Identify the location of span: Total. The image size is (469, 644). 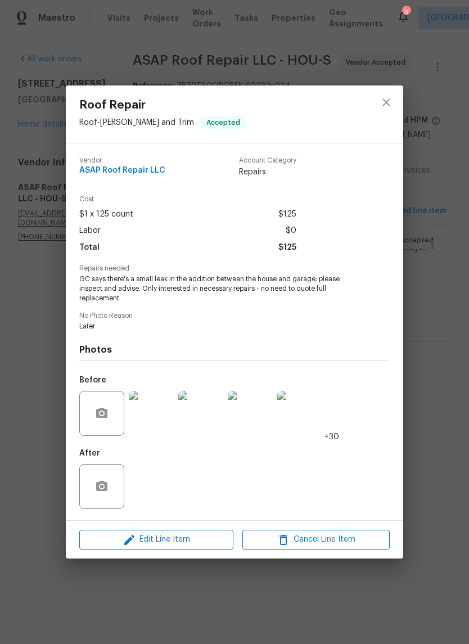
(89, 248).